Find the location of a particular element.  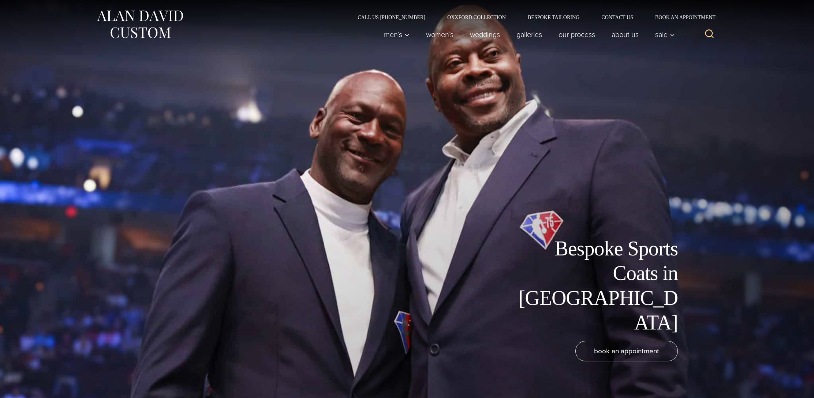

a: Bespoke Tailoring is located at coordinates (554, 17).